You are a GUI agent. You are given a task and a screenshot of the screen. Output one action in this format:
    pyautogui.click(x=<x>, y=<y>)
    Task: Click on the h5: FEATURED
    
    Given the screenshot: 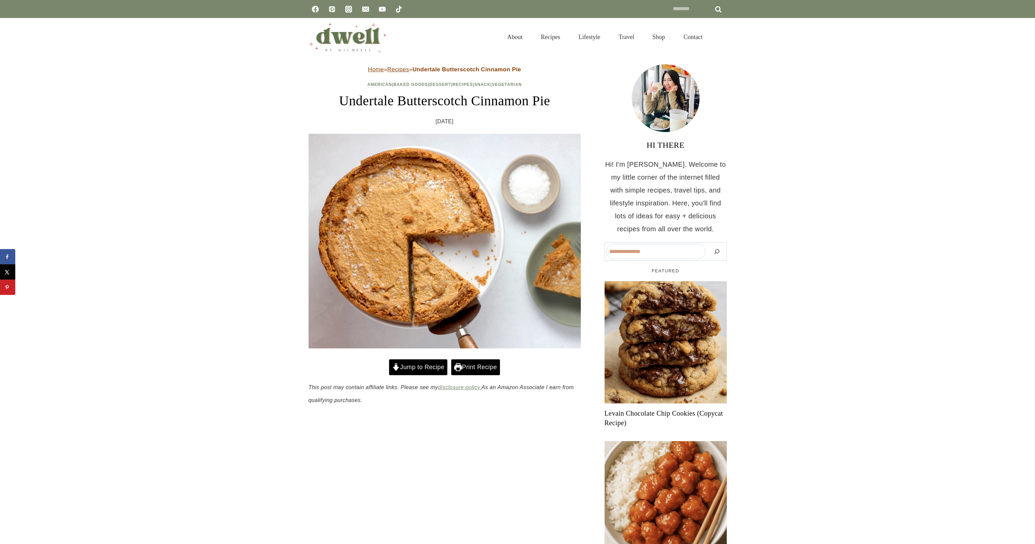 What is the action you would take?
    pyautogui.click(x=666, y=271)
    